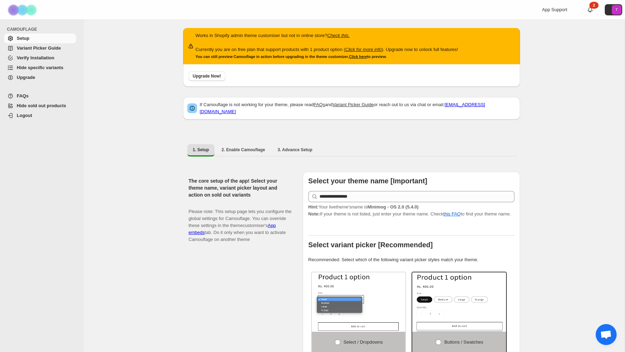 Image resolution: width=625 pixels, height=352 pixels. What do you see at coordinates (364, 207) in the screenshot?
I see `span: Your live theme's name is` at bounding box center [364, 207].